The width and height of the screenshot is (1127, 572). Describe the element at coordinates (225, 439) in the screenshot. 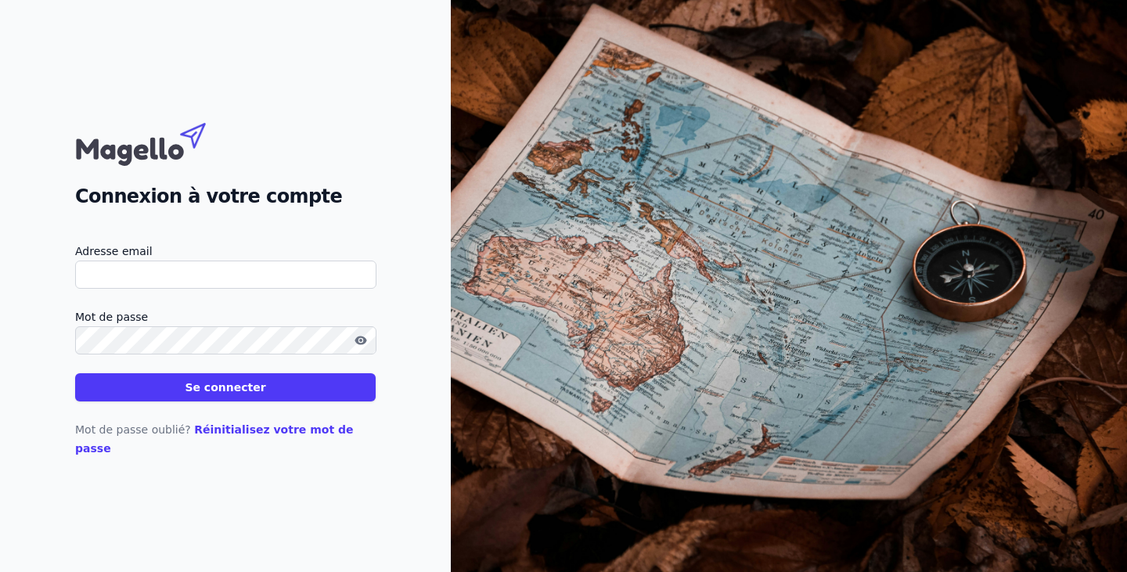

I see `p: Mot de passe oublié?` at that location.